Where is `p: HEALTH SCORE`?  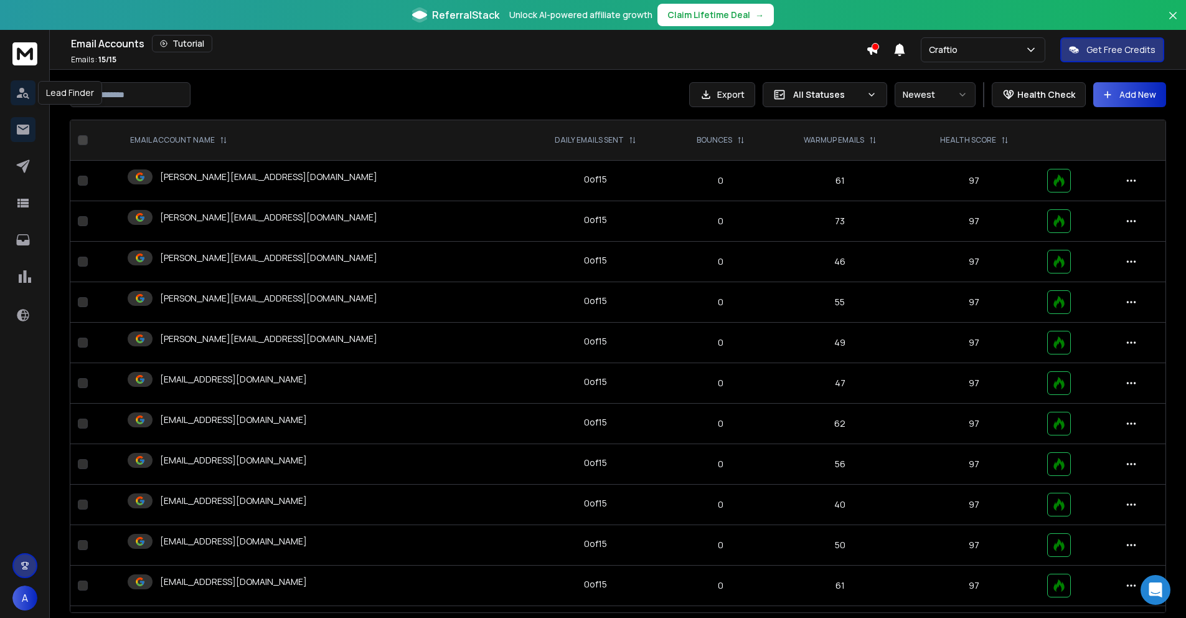 p: HEALTH SCORE is located at coordinates (968, 140).